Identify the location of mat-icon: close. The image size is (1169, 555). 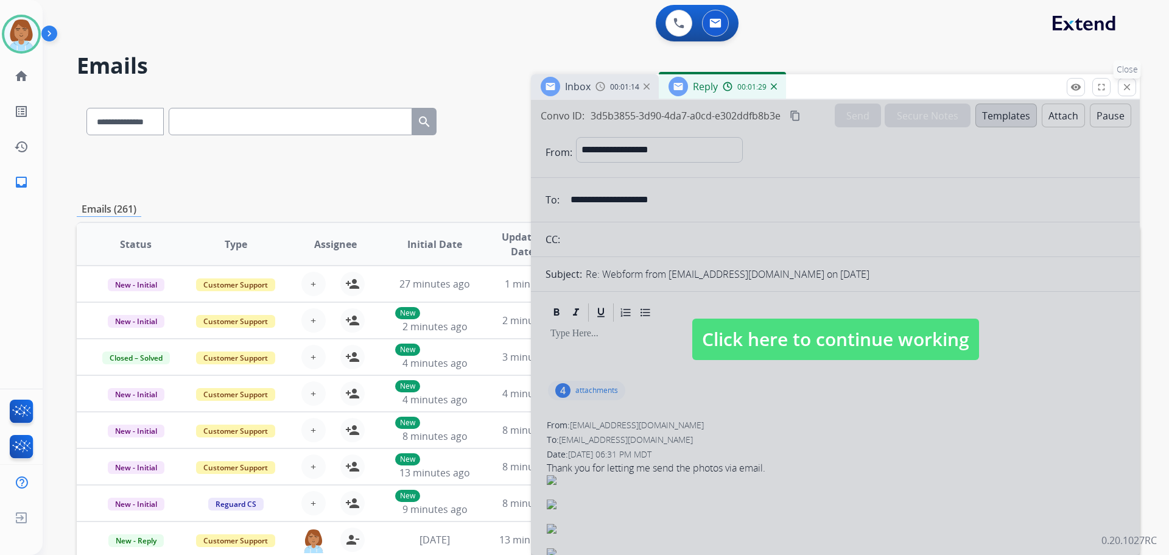
(1127, 87).